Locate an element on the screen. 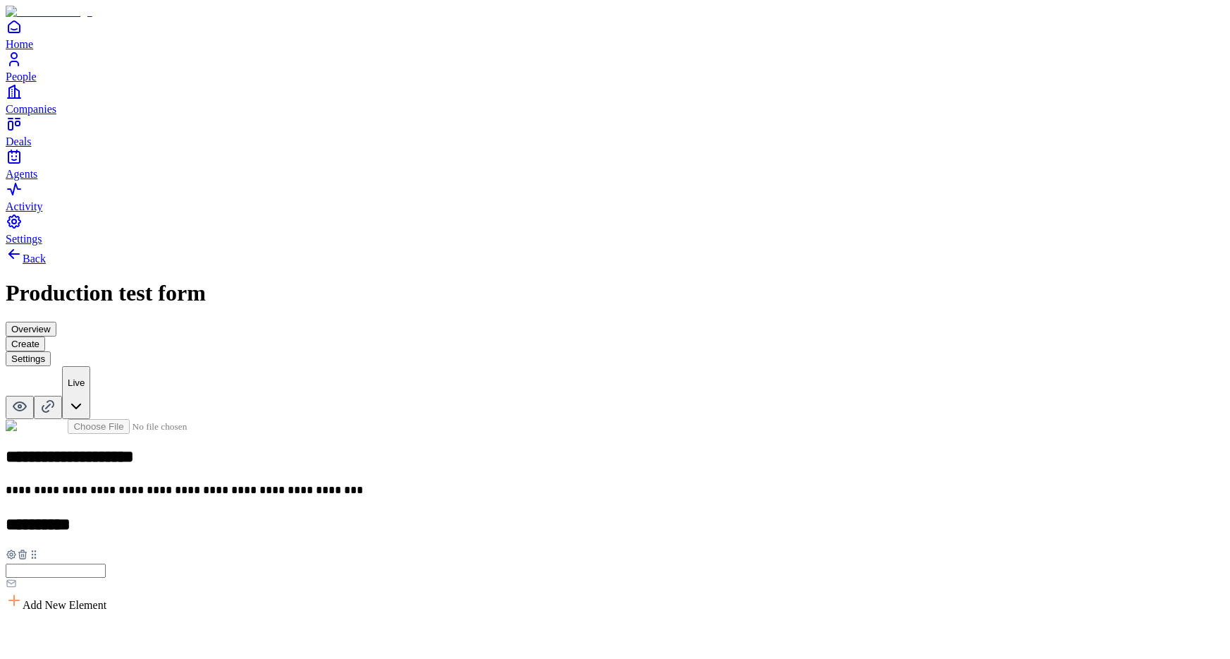 The height and width of the screenshot is (659, 1230). img: Form Logo is located at coordinates (37, 426).